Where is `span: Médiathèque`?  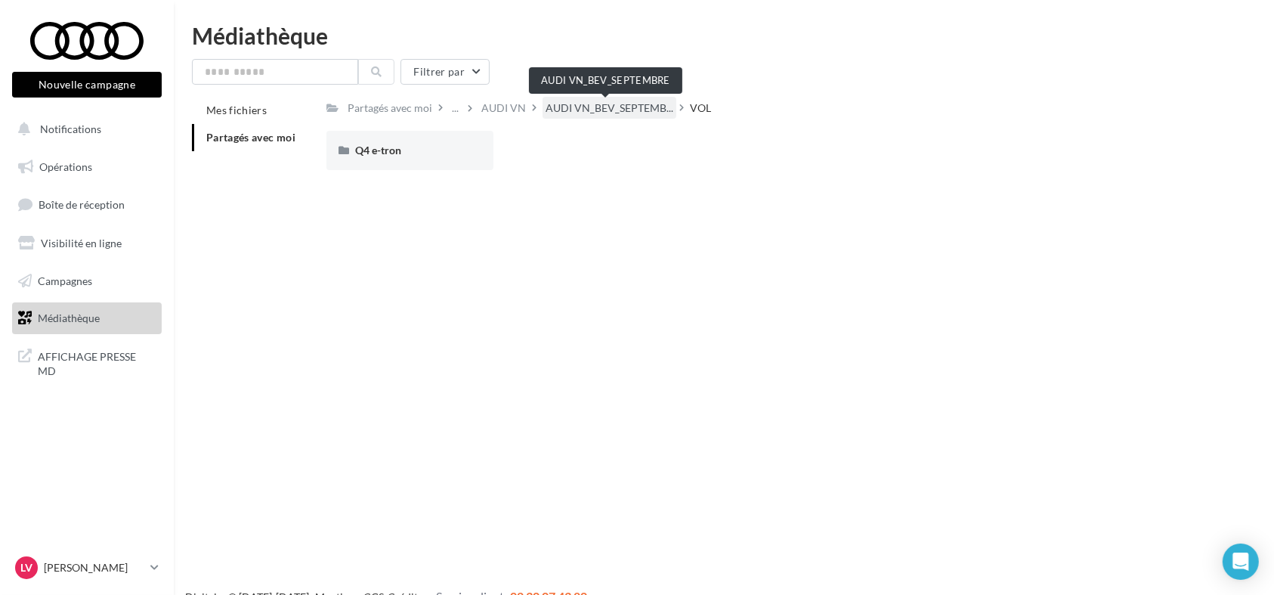
span: Médiathèque is located at coordinates (69, 317).